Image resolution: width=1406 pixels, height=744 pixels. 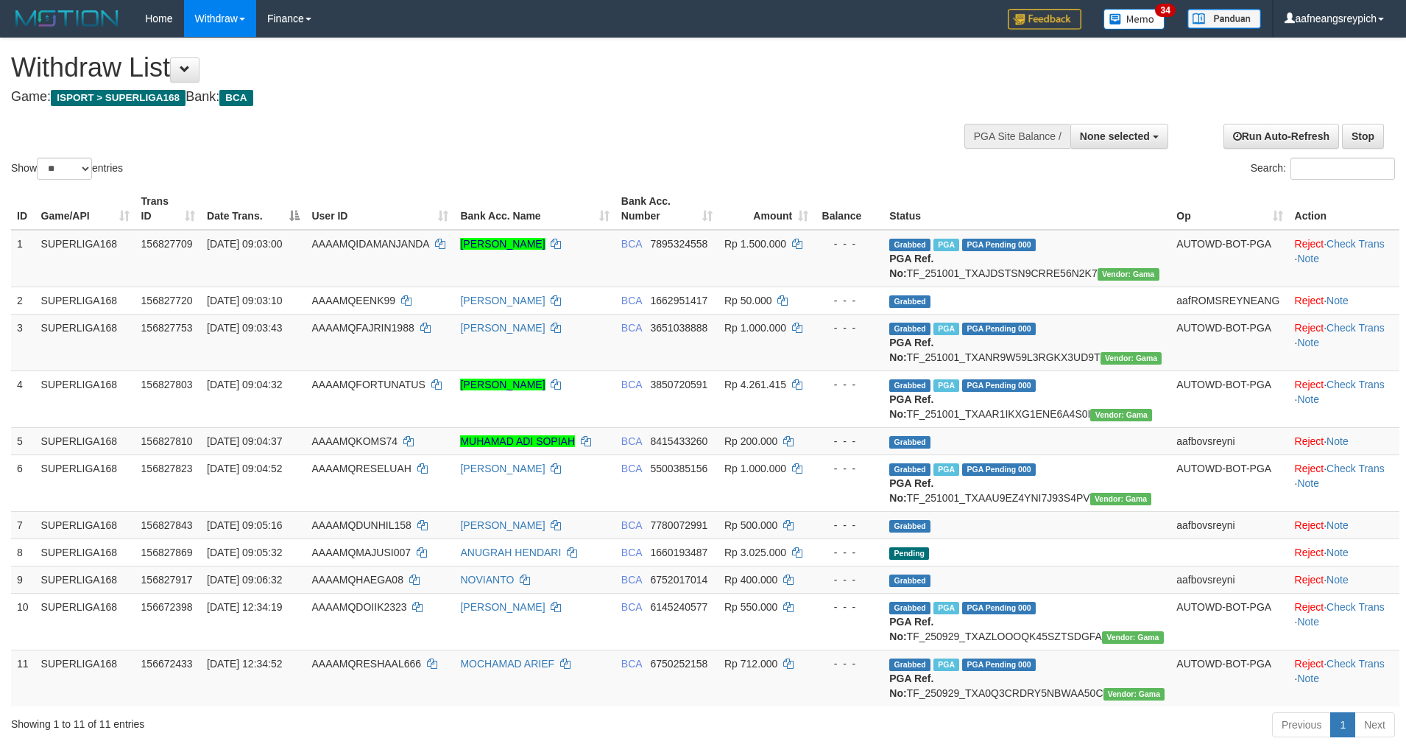 I want to click on span: AAAAMQHAEGA08, so click(x=357, y=579).